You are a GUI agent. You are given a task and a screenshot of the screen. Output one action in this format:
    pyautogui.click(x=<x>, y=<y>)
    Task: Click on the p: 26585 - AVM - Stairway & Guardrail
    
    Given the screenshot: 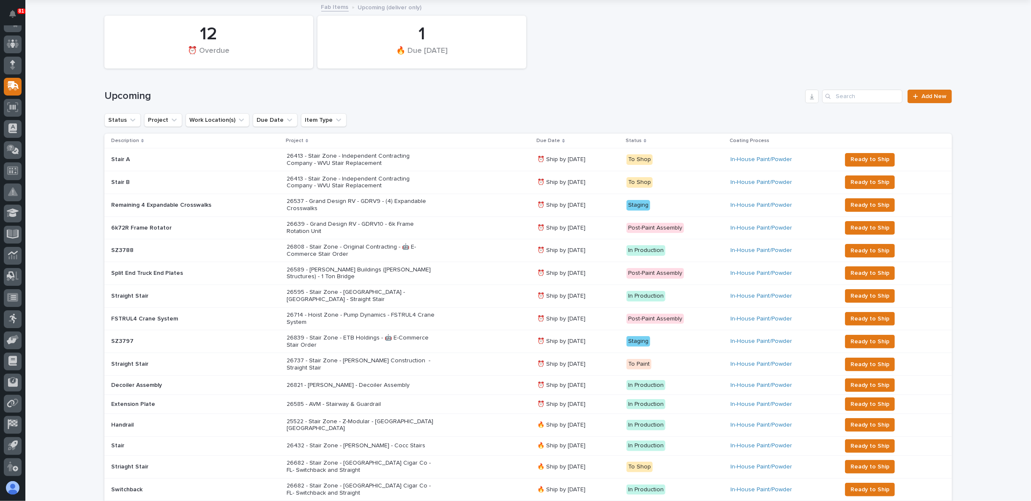 What is the action you would take?
    pyautogui.click(x=360, y=404)
    